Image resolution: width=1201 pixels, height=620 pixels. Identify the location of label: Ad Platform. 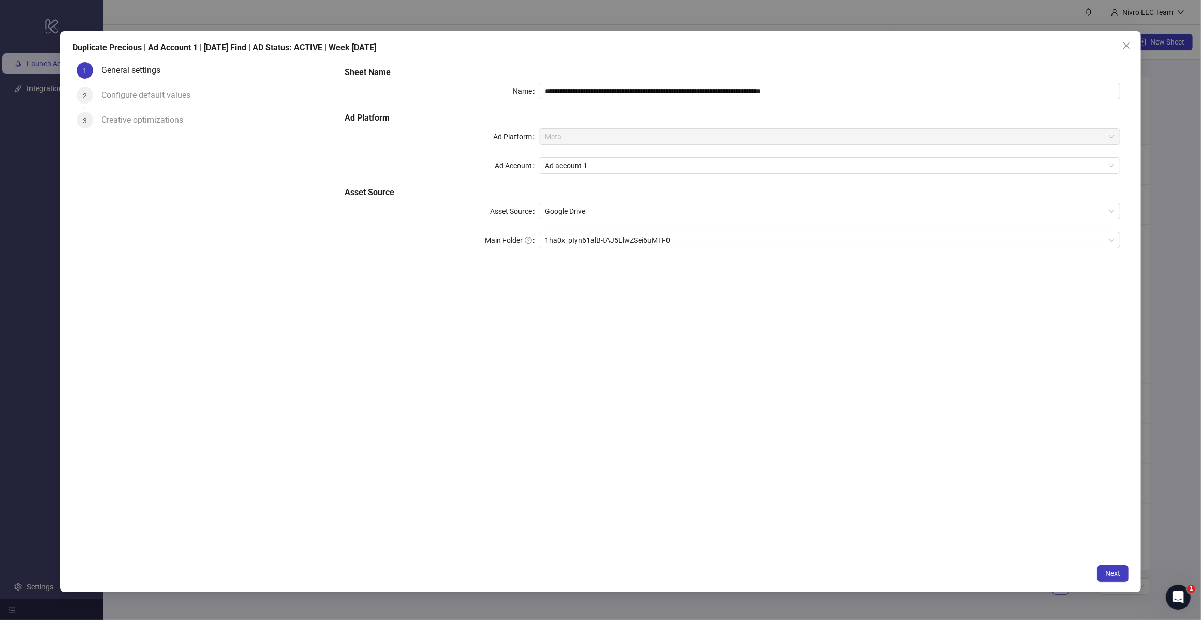
(516, 137).